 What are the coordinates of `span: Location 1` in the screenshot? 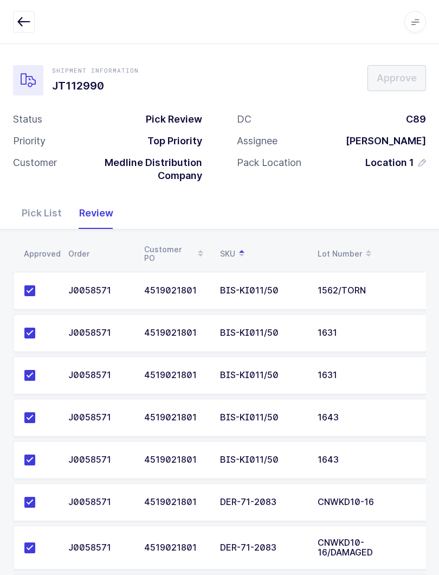 It's located at (390, 163).